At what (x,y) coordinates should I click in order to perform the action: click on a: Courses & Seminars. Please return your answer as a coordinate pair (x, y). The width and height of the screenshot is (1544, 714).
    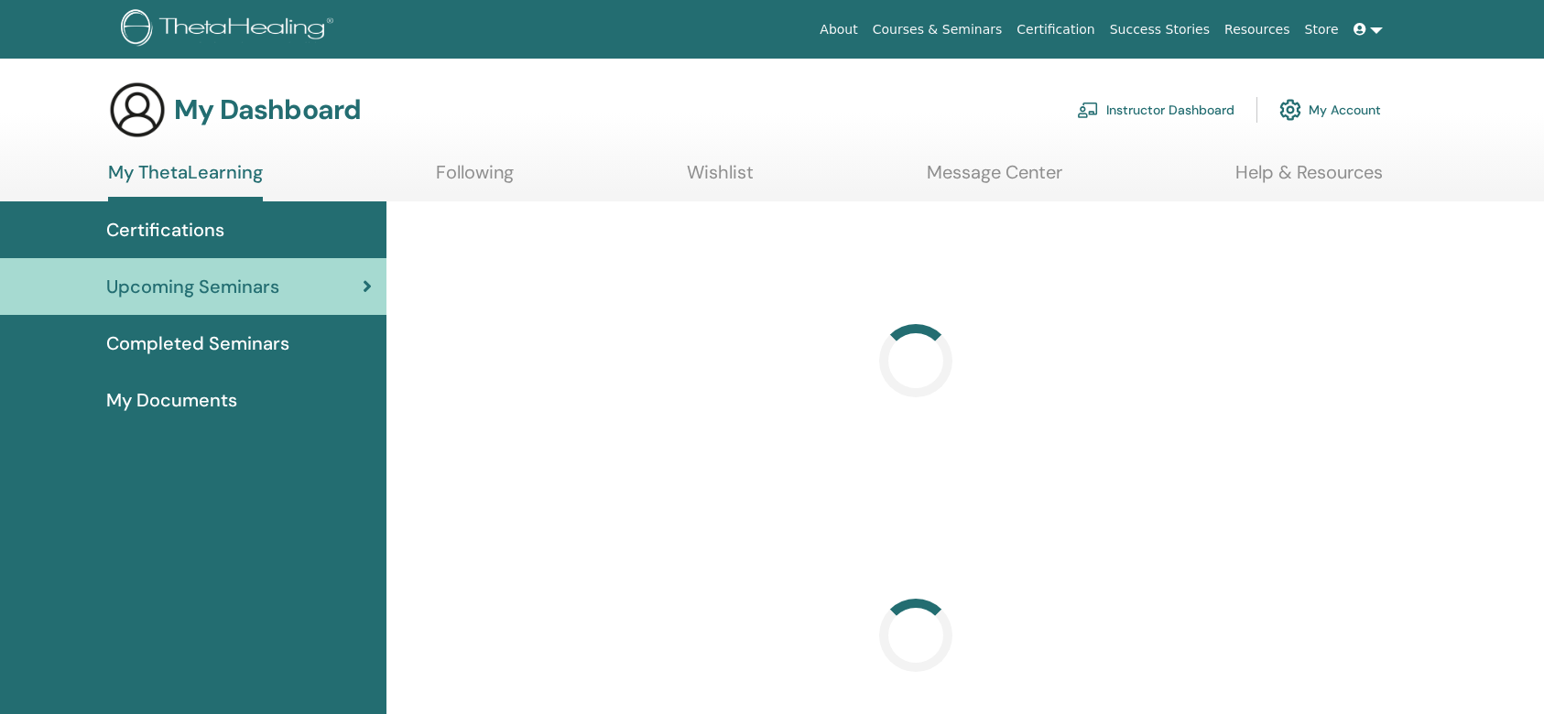
    Looking at the image, I should click on (938, 29).